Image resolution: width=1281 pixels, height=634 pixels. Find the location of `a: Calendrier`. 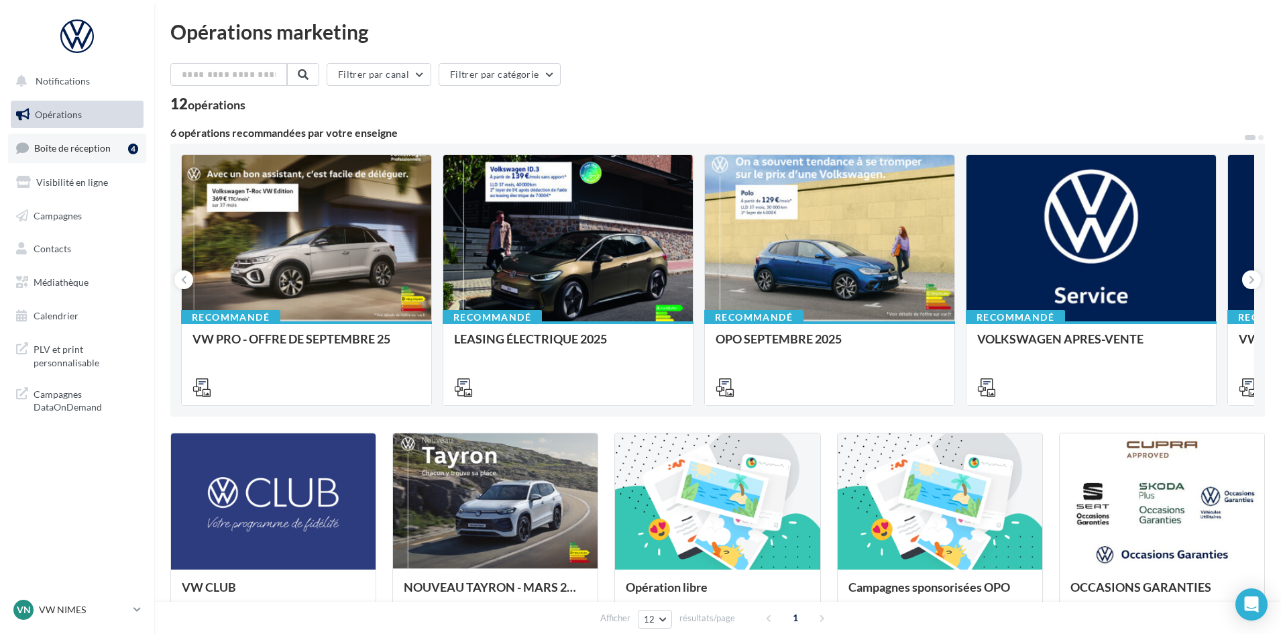

a: Calendrier is located at coordinates (77, 316).